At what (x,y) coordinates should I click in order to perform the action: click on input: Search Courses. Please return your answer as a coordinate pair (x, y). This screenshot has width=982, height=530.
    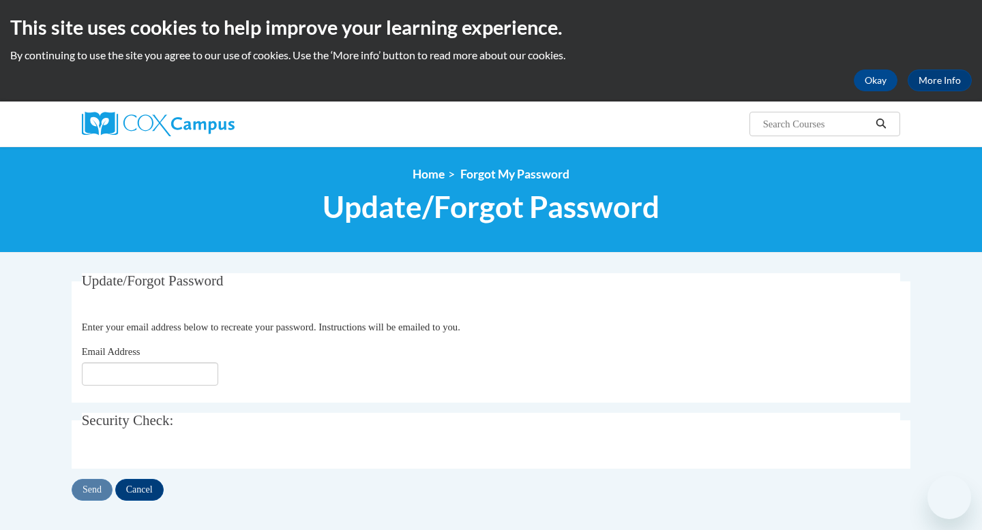
    Looking at the image, I should click on (816, 124).